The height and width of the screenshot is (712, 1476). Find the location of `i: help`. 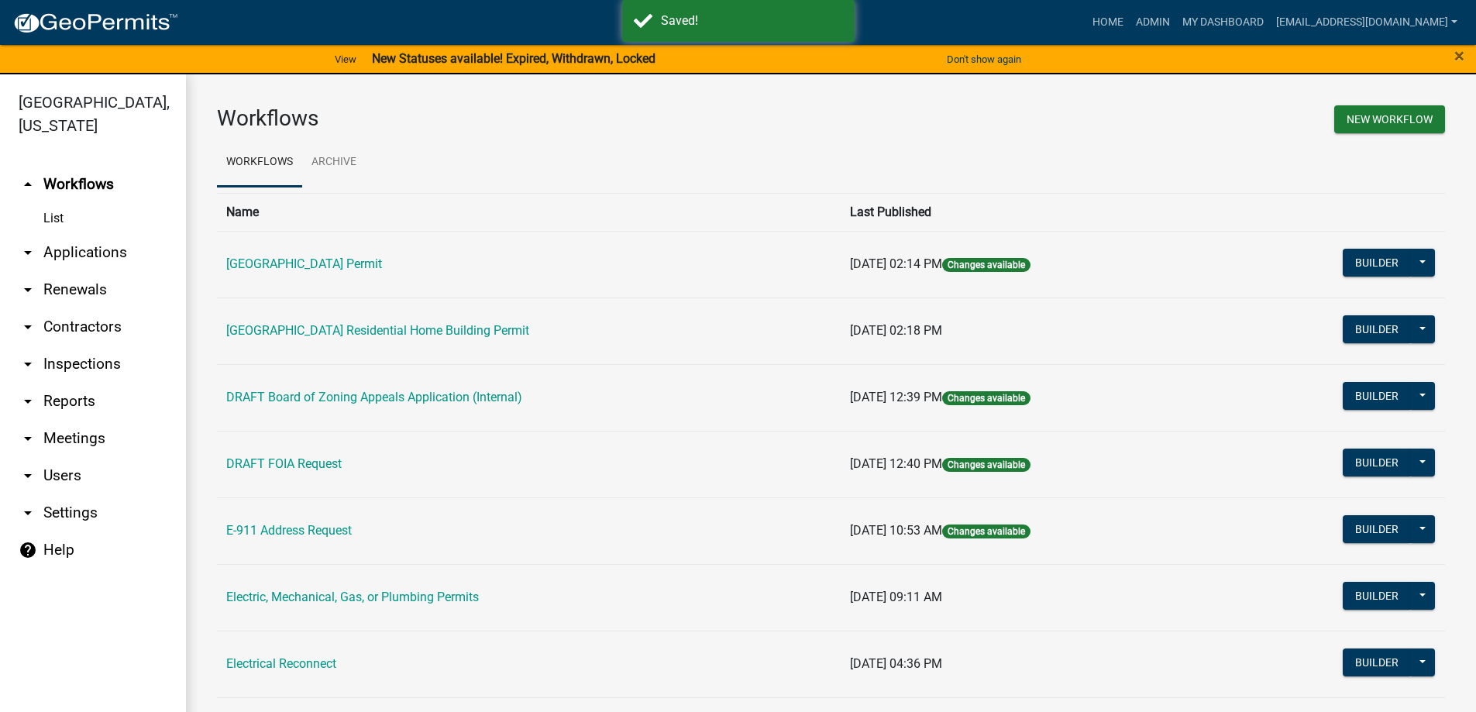

i: help is located at coordinates (28, 550).